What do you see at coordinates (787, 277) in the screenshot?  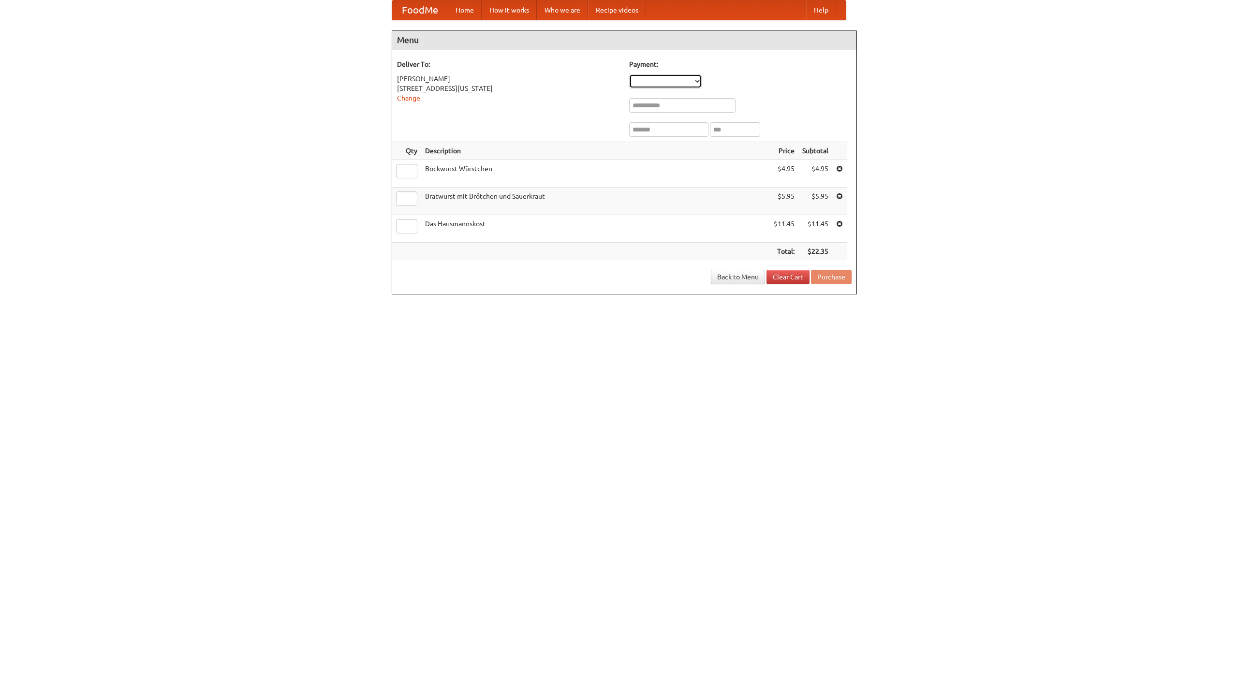 I see `a: Clear Cart` at bounding box center [787, 277].